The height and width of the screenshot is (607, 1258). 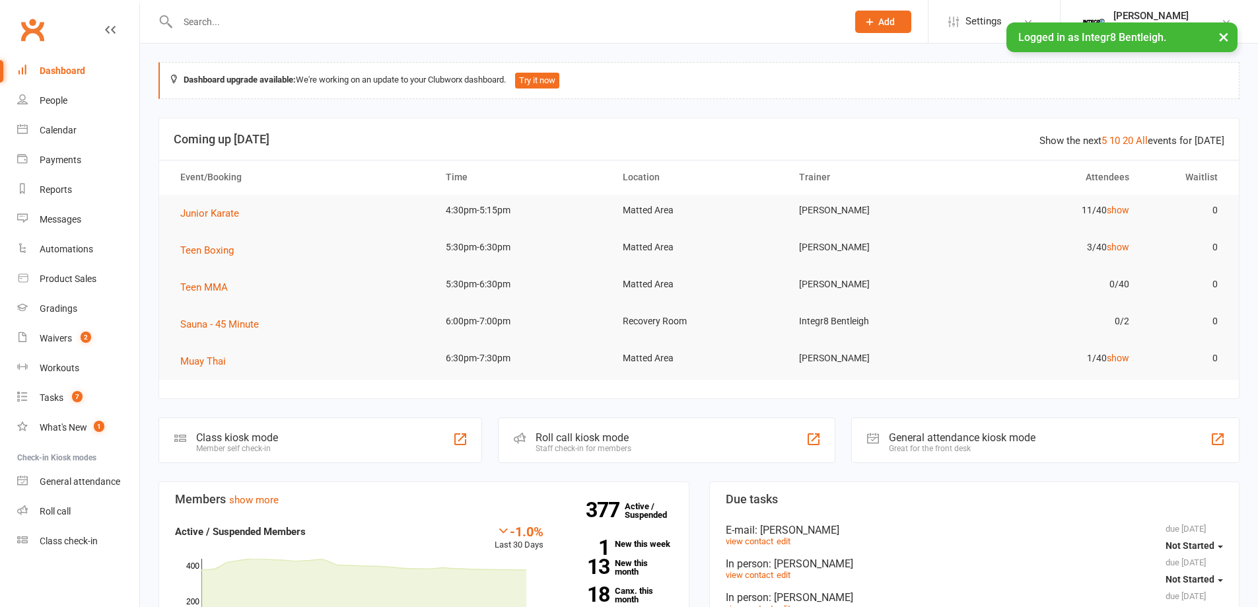 What do you see at coordinates (53, 100) in the screenshot?
I see `div: People` at bounding box center [53, 100].